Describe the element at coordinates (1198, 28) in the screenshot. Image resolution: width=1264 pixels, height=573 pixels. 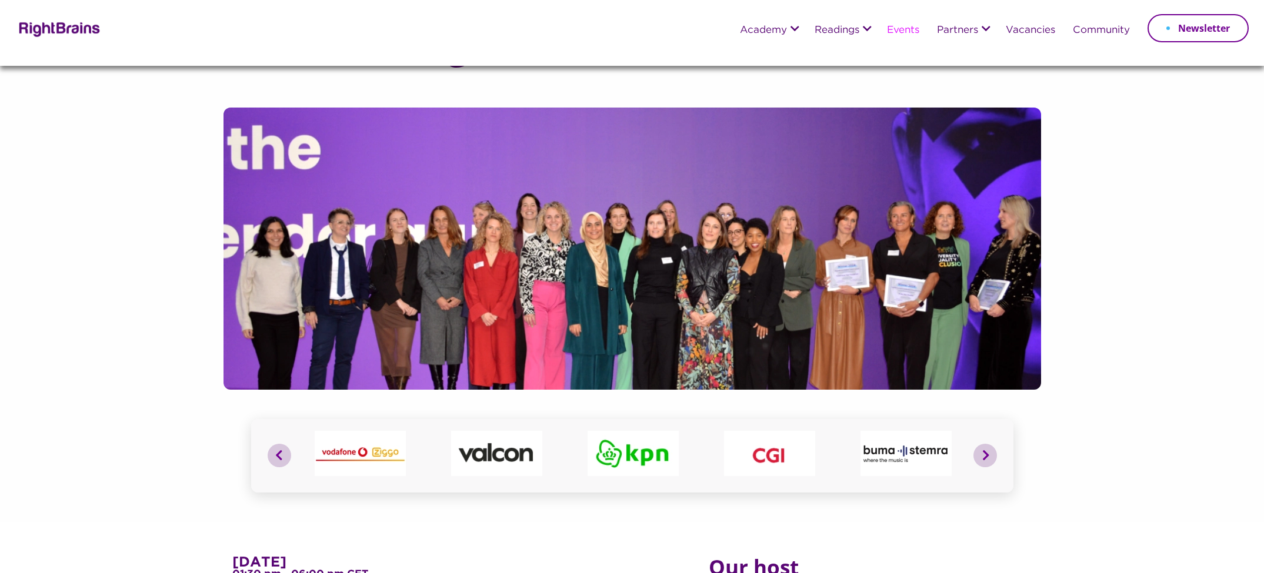
I see `a: Newsletter` at that location.